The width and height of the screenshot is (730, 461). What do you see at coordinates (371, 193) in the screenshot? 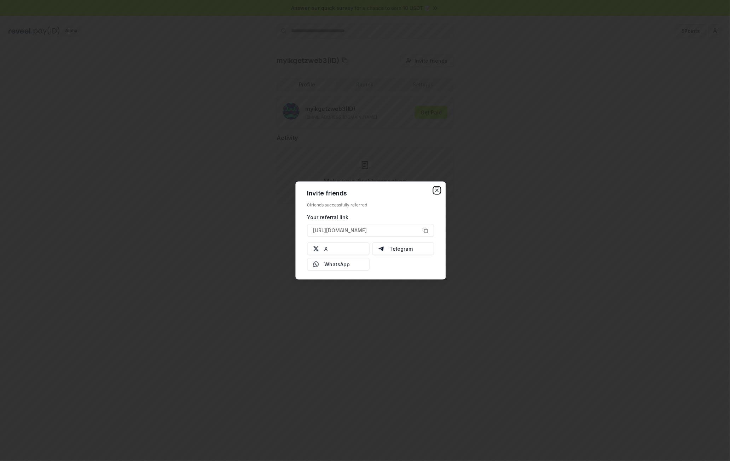
I see `h2: Invite friends` at bounding box center [371, 193].